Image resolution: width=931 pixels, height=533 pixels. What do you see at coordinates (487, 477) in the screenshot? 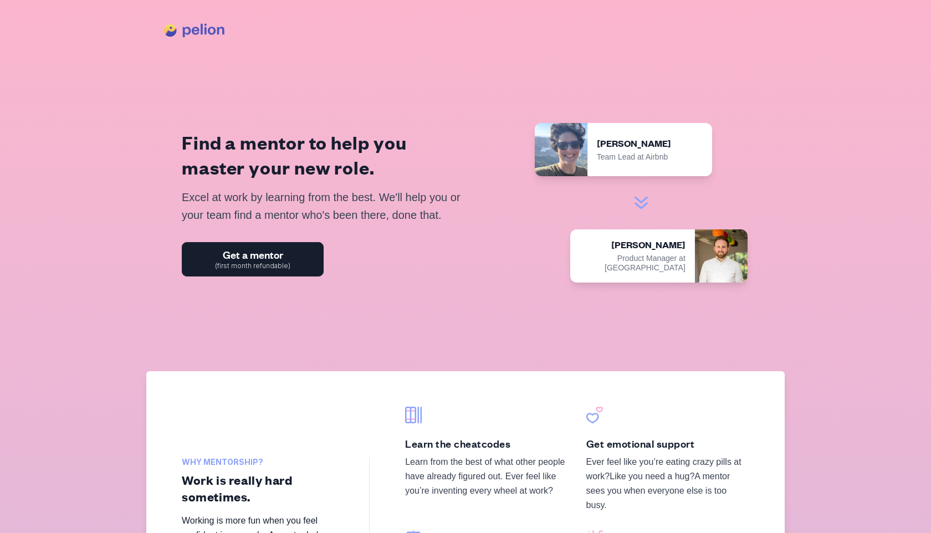
I see `p: Learn from the best of what other people have already figured out. Ever feel like you’re inventin...` at bounding box center [487, 477].